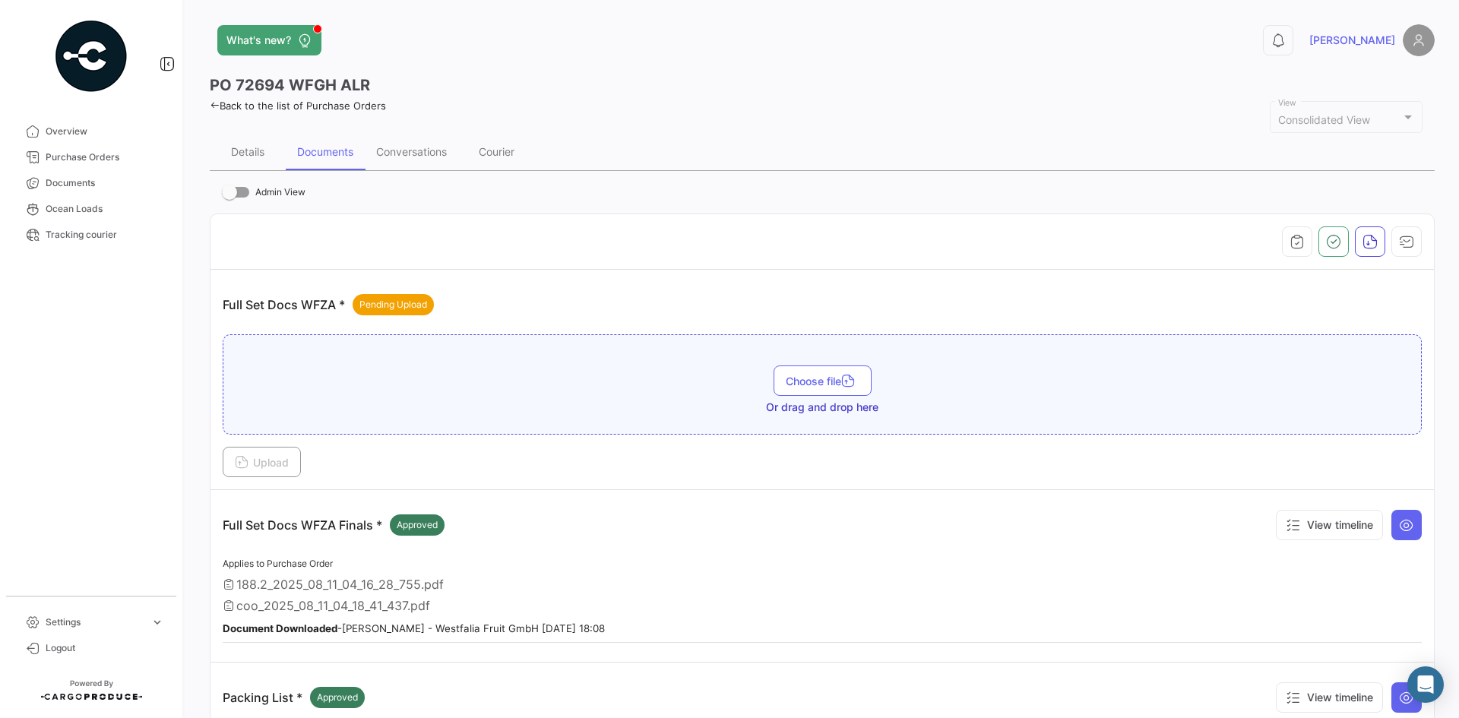 The width and height of the screenshot is (1459, 718). What do you see at coordinates (91, 56) in the screenshot?
I see `img: powered-by.png` at bounding box center [91, 56].